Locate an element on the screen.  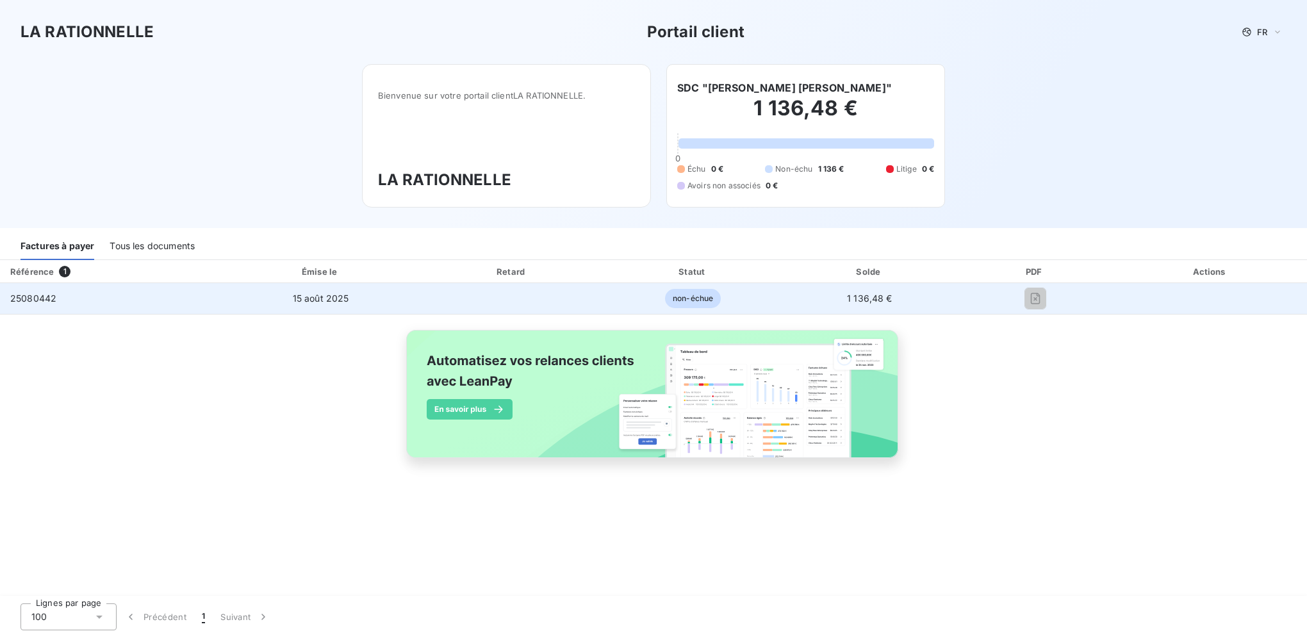
div: Tous les documents is located at coordinates (152, 247).